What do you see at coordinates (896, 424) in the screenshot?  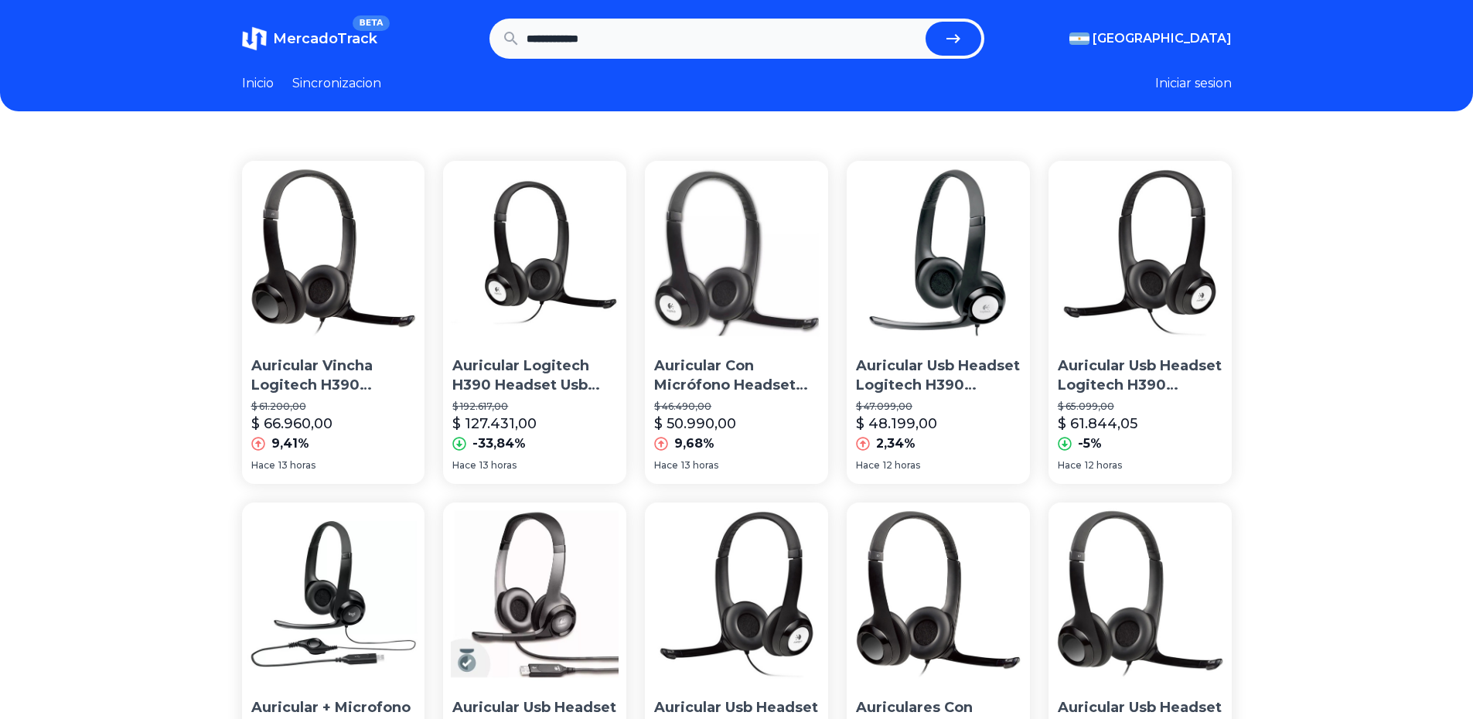 I see `p: $ 48.199,00` at bounding box center [896, 424].